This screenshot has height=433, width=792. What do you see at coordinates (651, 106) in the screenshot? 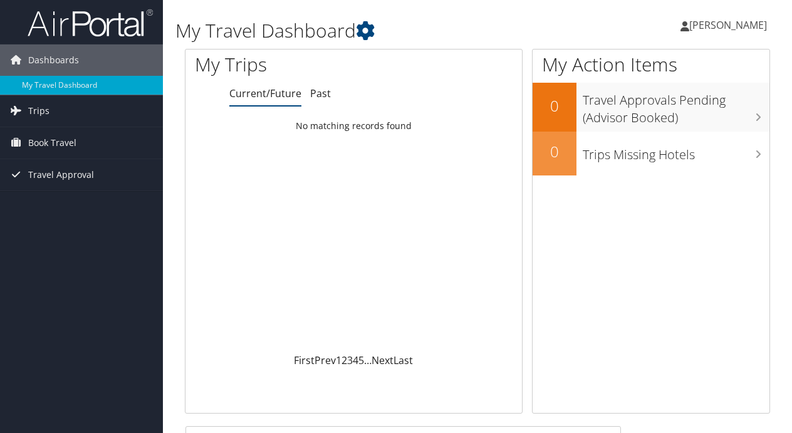
I see `a: 0Travel Approvals Pending (Advisor Booked)` at bounding box center [651, 106].